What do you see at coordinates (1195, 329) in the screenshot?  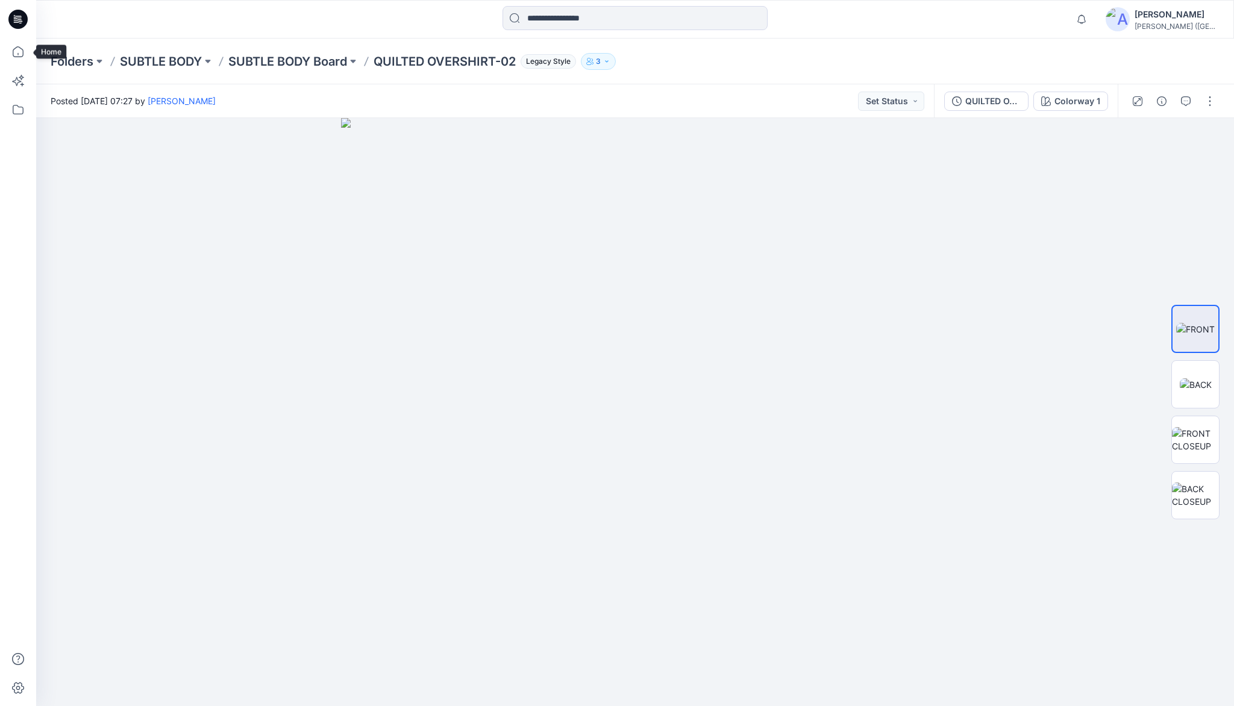 I see `img: FRONT` at bounding box center [1195, 329].